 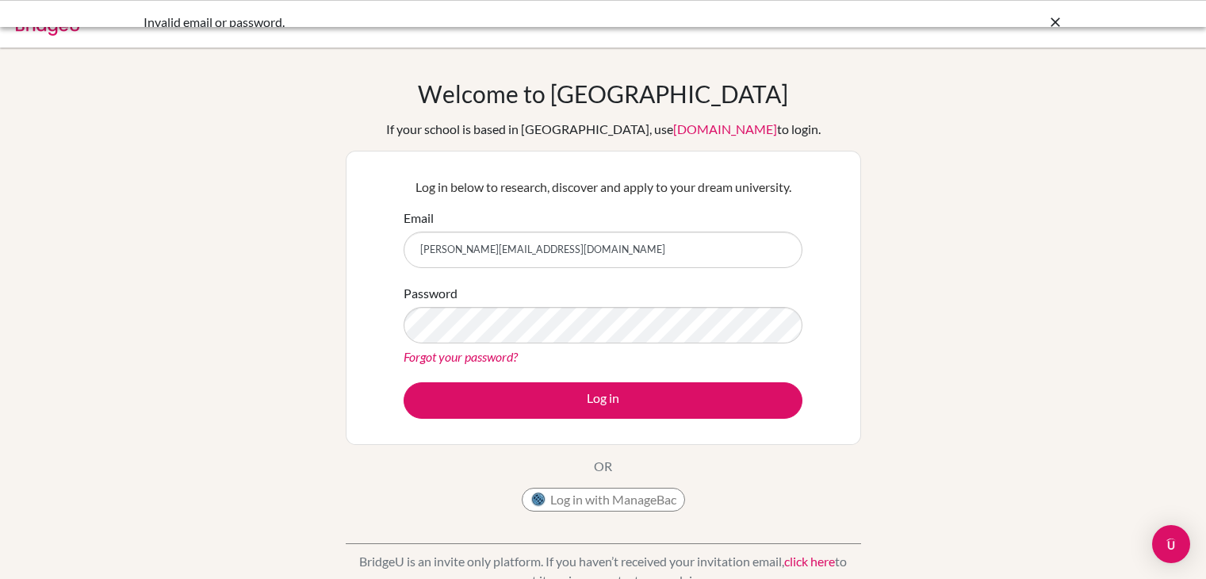 What do you see at coordinates (603, 466) in the screenshot?
I see `p: OR` at bounding box center [603, 466].